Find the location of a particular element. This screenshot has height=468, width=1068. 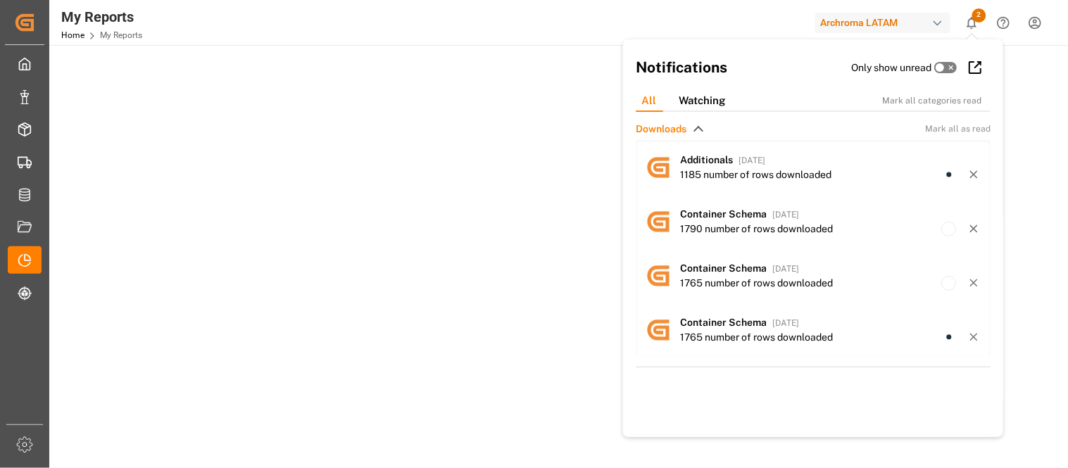

div: Mark all categories read is located at coordinates (939, 101).